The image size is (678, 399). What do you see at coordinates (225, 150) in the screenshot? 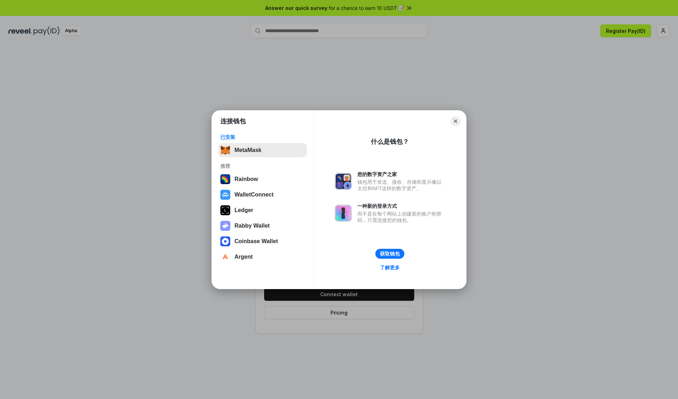
I see `img: svg+xml,%3Csvg%20fill%3D%22none%22%20height%3D%2233%22%20viewBox%3D%220%200%2035%2033%22%20width%...` at bounding box center [225, 150].